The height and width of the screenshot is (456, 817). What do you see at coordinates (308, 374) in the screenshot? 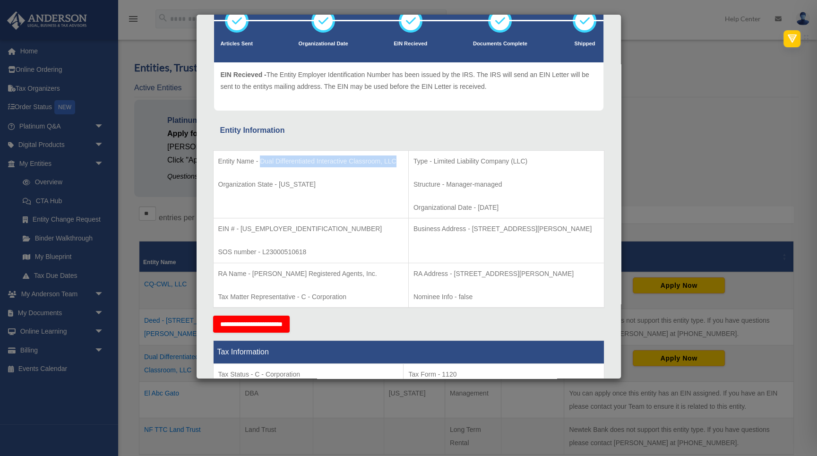
I see `p: Tax Status - C - Corporation` at bounding box center [308, 374].